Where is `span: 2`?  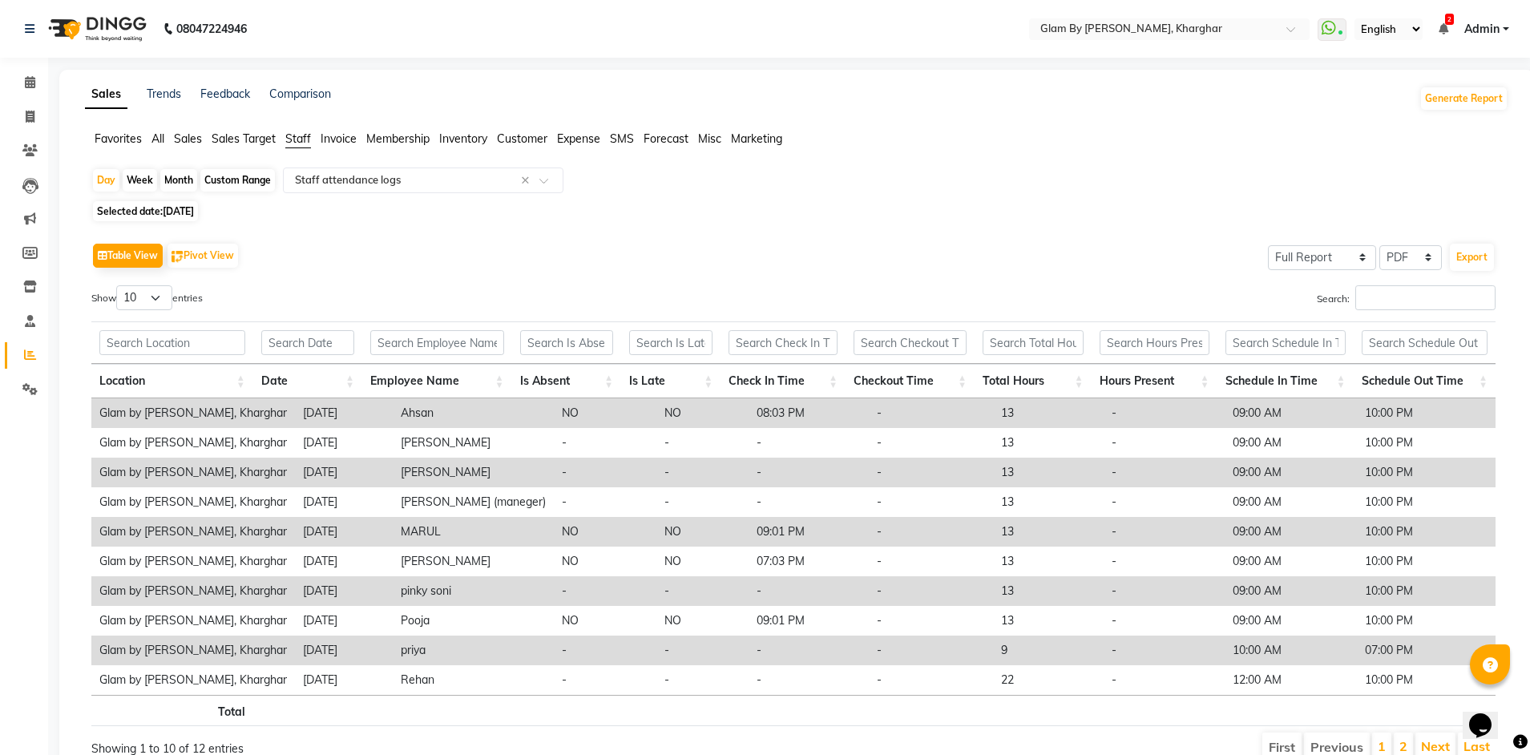
span: 2 is located at coordinates (1449, 19).